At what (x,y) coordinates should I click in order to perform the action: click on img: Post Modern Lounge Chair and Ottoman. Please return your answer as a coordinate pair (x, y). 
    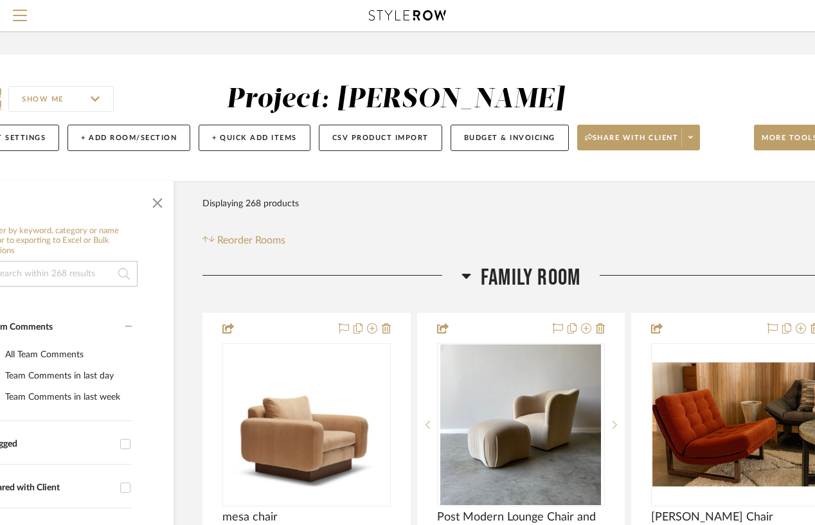
    Looking at the image, I should click on (520, 425).